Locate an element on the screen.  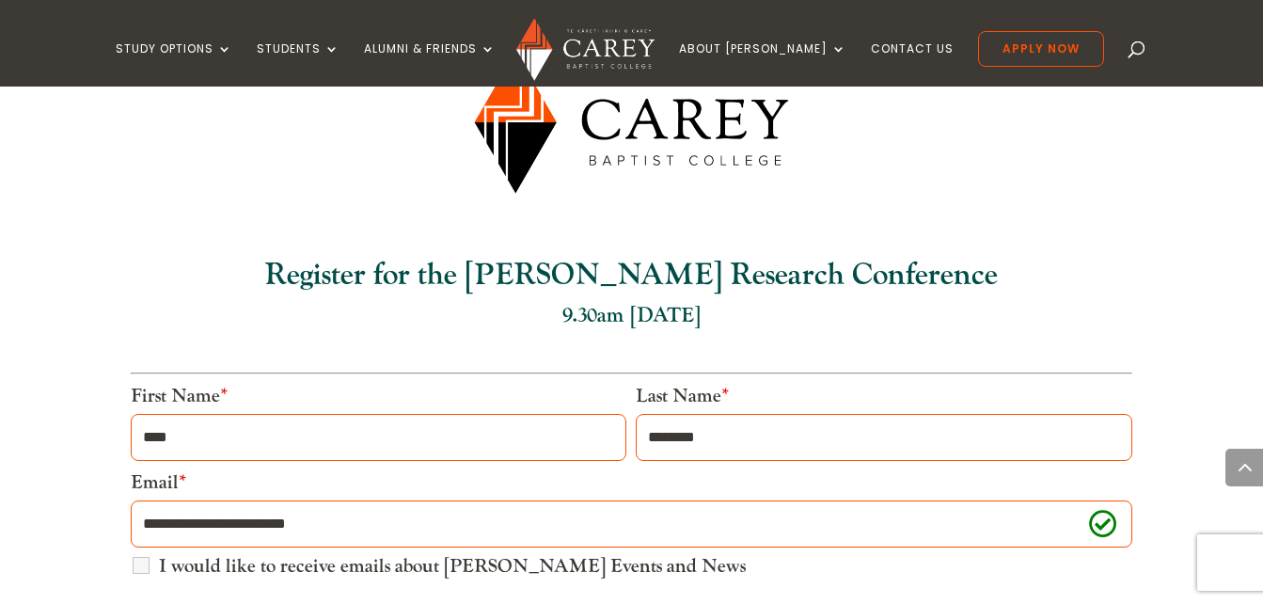
a: Alumni & Friends is located at coordinates (430, 64).